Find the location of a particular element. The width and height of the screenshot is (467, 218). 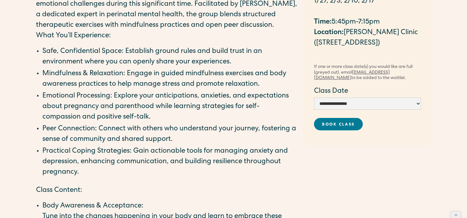

li: Practical Coping Strategies: Gain actionable tools for managing anxiety and depression, enhancing... is located at coordinates (170, 162).